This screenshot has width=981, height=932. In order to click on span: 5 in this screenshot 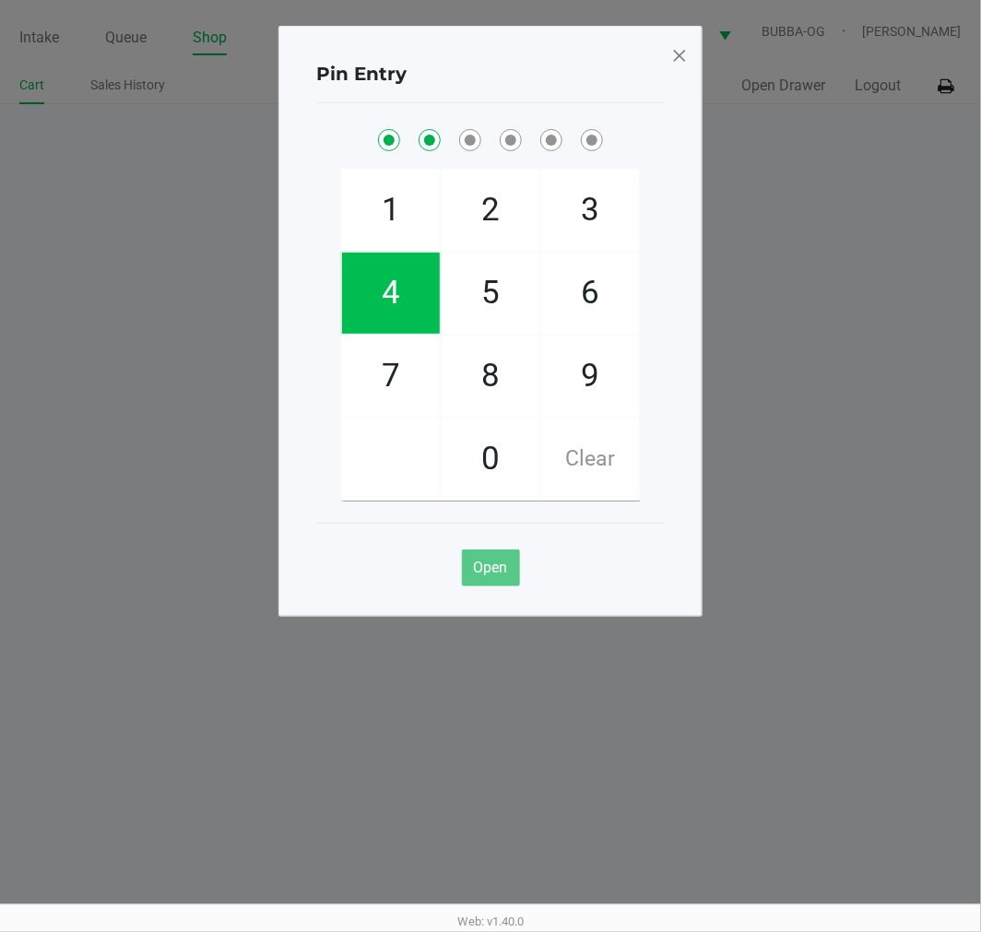, I will do `click(490, 293)`.